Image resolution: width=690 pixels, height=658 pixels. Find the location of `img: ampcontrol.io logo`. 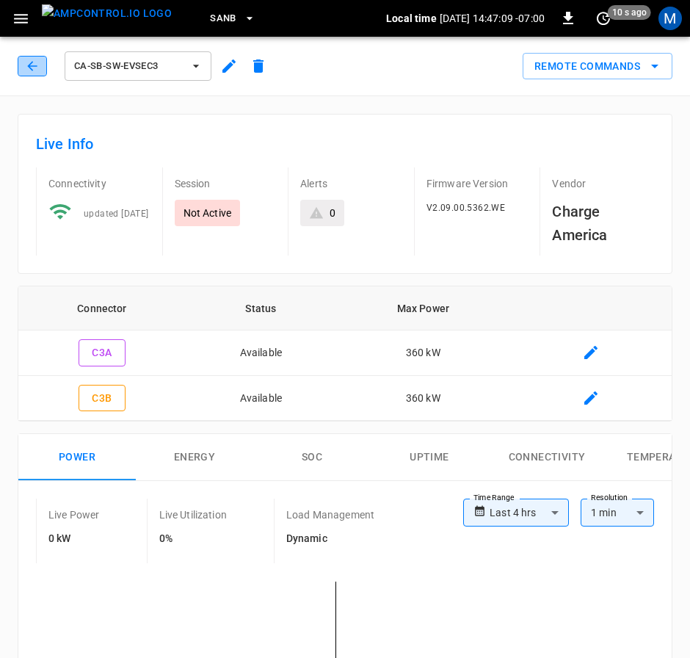

img: ampcontrol.io logo is located at coordinates (106, 13).